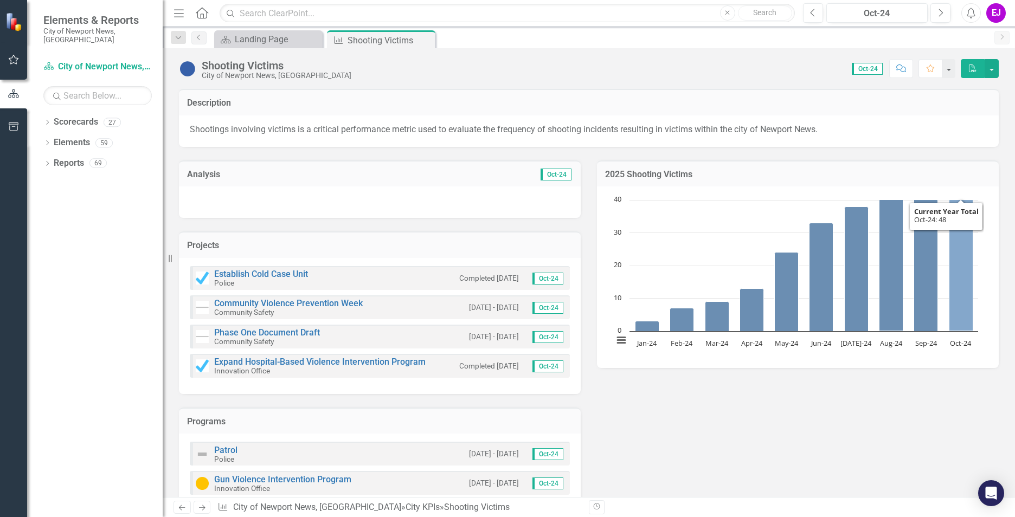 The image size is (1015, 517). I want to click on path: Aug-24, 43. Current Year Total., so click(891, 261).